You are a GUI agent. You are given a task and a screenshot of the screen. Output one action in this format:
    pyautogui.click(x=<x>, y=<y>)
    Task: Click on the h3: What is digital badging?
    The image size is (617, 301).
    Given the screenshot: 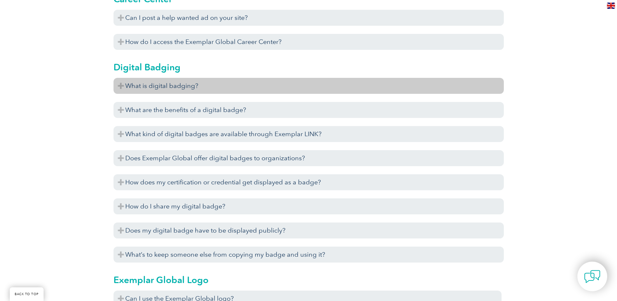 What is the action you would take?
    pyautogui.click(x=309, y=86)
    